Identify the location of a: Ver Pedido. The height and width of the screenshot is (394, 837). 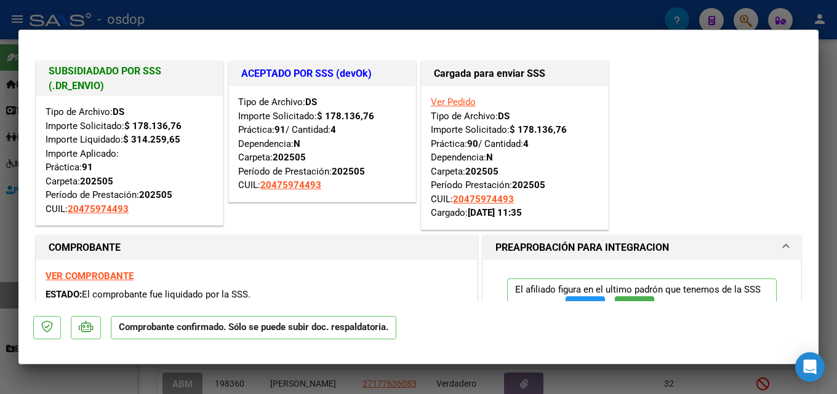
(453, 102).